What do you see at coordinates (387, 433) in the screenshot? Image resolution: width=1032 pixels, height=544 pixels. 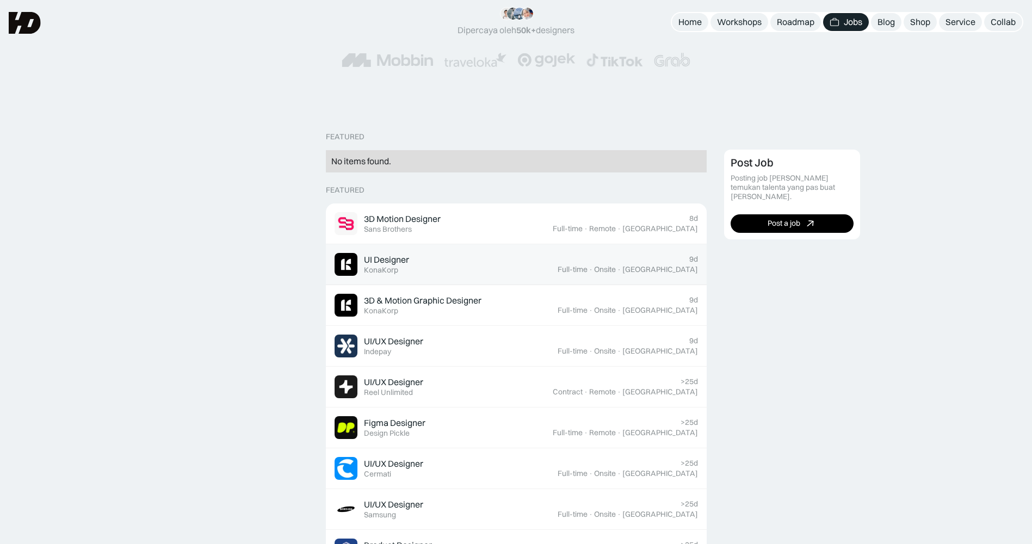 I see `div: Design Pickle` at bounding box center [387, 433].